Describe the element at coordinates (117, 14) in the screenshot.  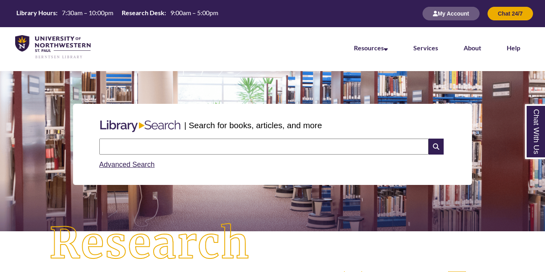
I see `a: Hours Today` at that location.